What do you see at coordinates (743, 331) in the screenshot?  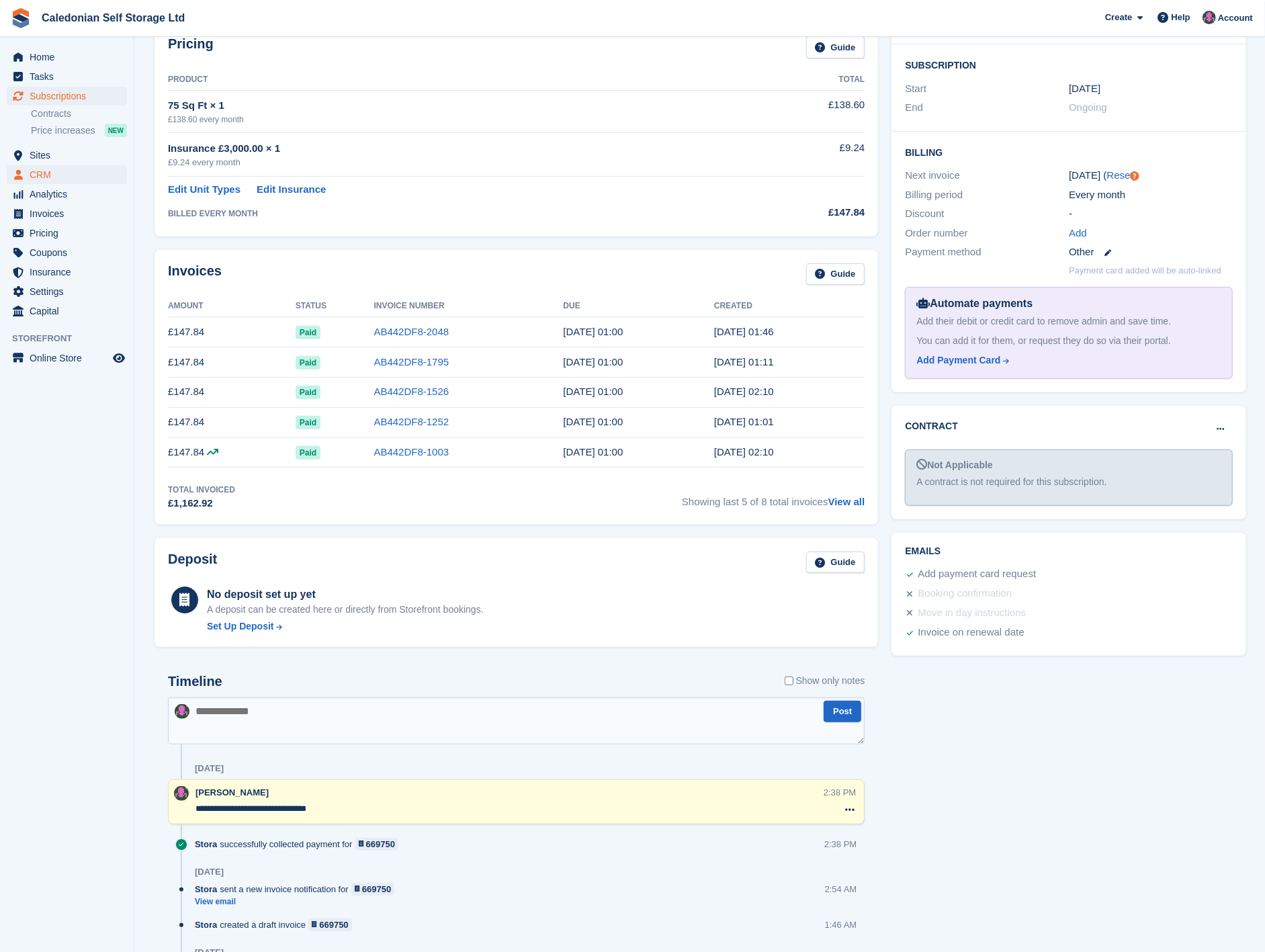 I see `time: 2025-08-01 00:46:33 UTC` at bounding box center [743, 331].